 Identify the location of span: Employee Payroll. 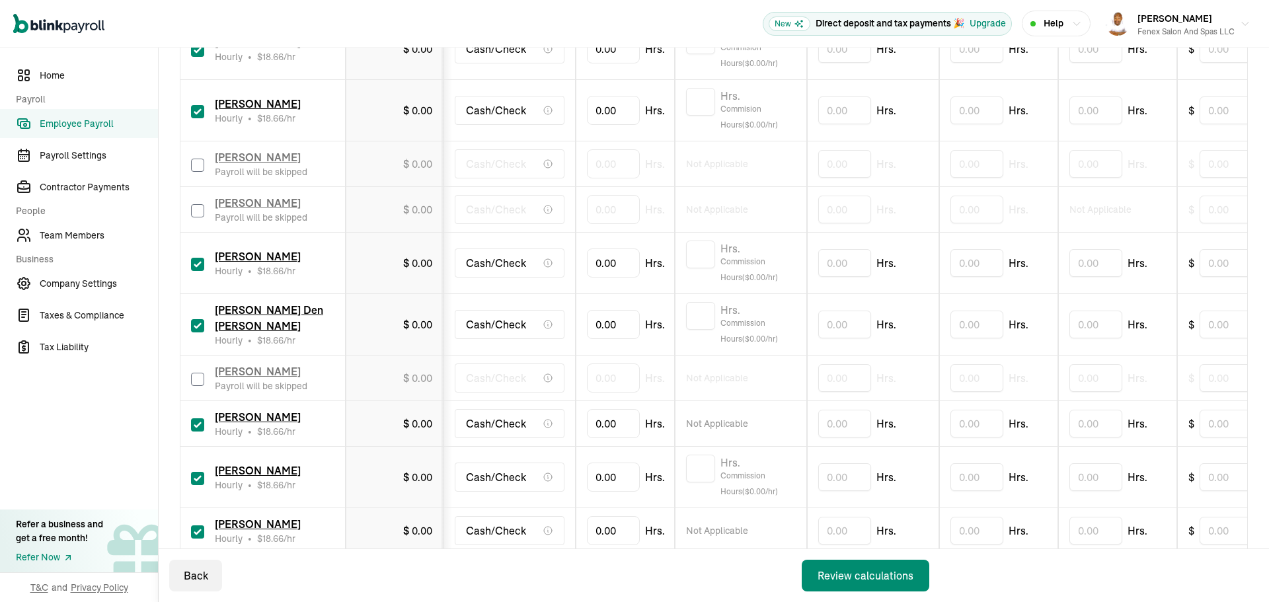
(98, 124).